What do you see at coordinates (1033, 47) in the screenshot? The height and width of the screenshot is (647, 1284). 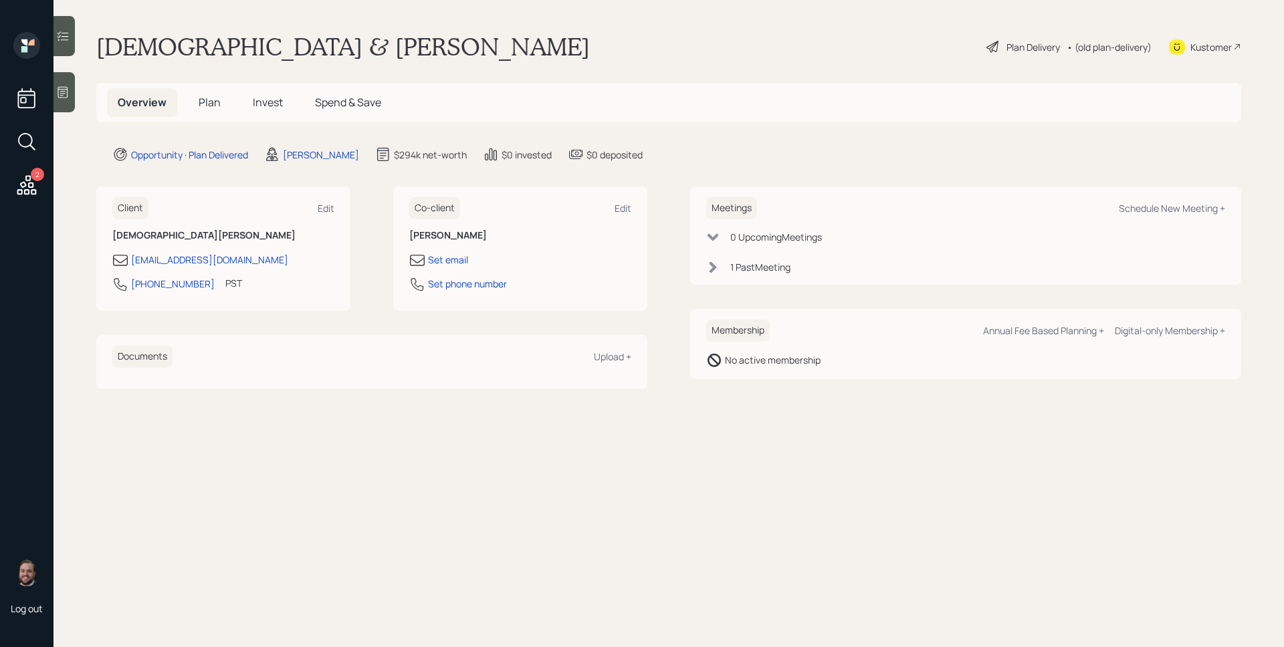 I see `div: Plan Delivery` at bounding box center [1033, 47].